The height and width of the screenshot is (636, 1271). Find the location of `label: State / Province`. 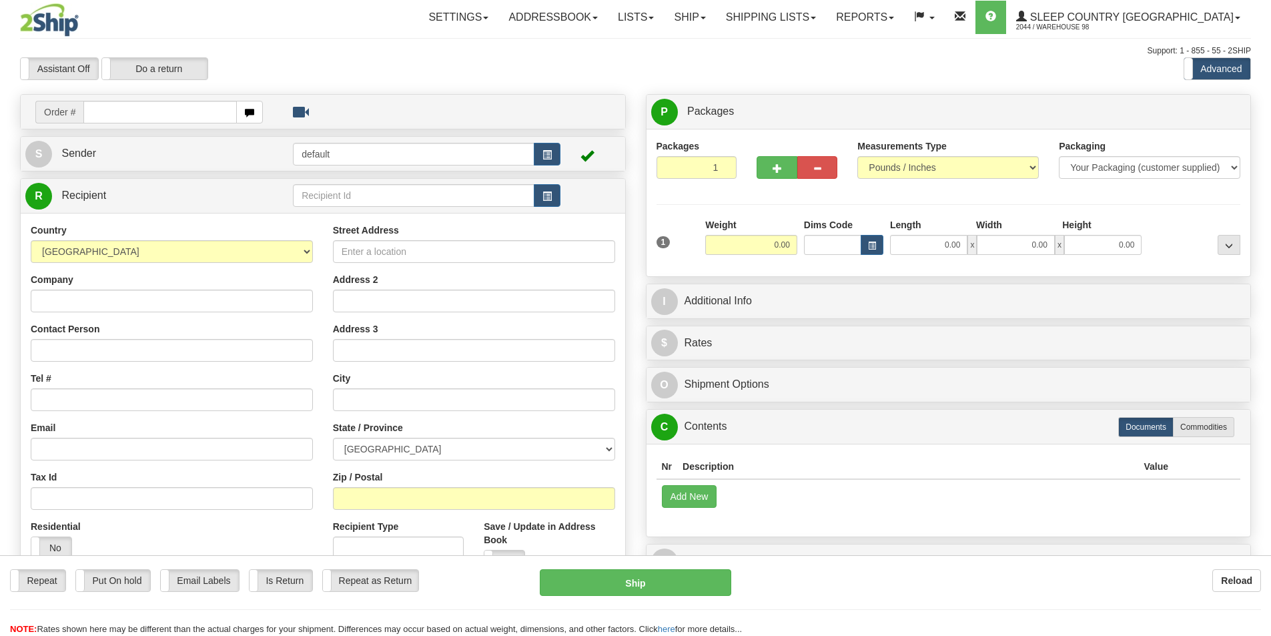

label: State / Province is located at coordinates (368, 428).